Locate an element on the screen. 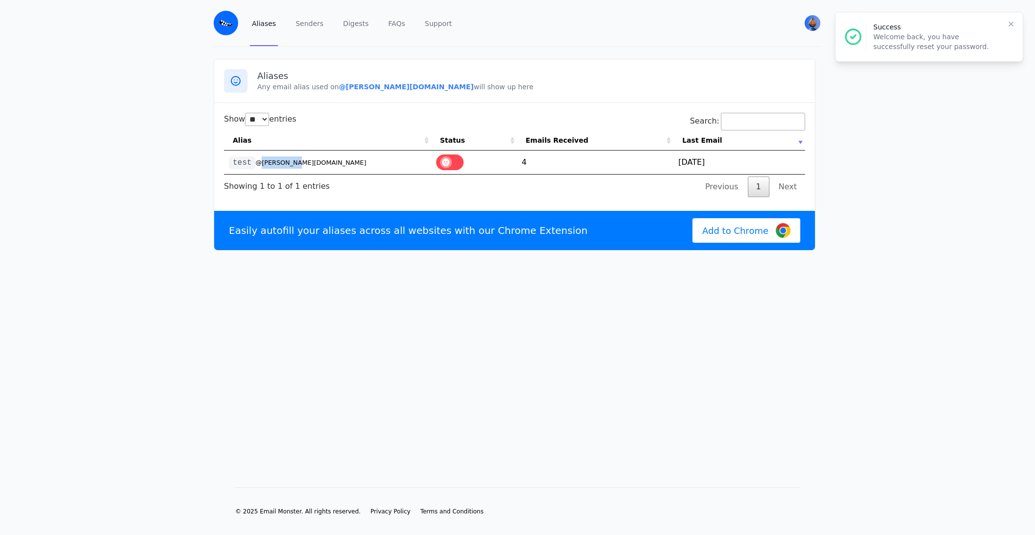 This screenshot has height=535, width=1035. td: 4 is located at coordinates (596, 162).